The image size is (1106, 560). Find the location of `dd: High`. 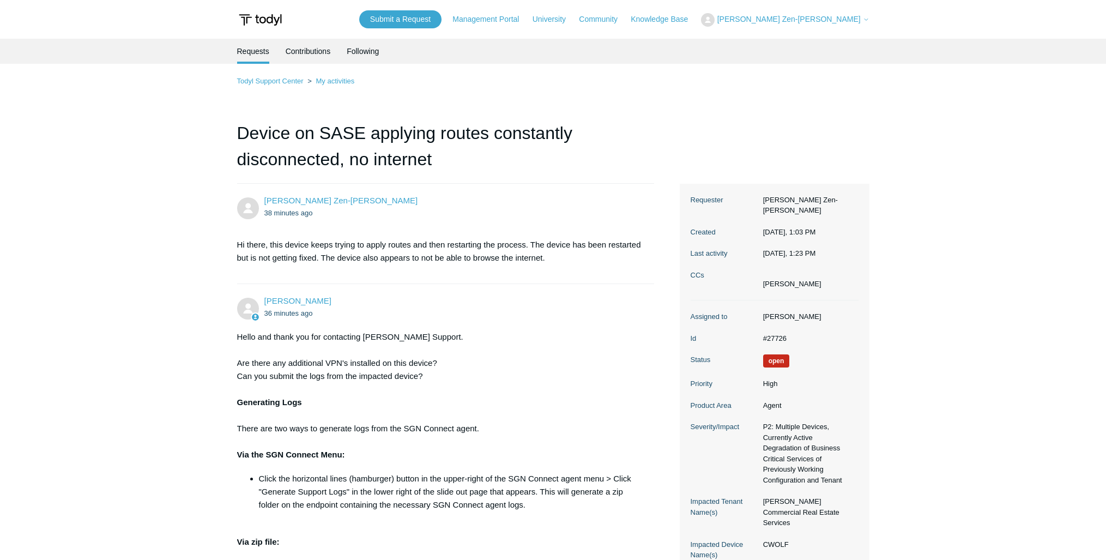

dd: High is located at coordinates (808, 384).